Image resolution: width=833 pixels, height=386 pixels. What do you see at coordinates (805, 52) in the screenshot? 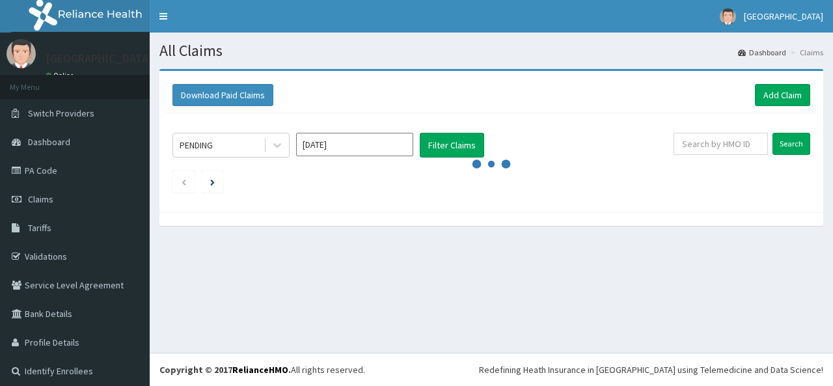
I see `li: Claims` at bounding box center [805, 52].